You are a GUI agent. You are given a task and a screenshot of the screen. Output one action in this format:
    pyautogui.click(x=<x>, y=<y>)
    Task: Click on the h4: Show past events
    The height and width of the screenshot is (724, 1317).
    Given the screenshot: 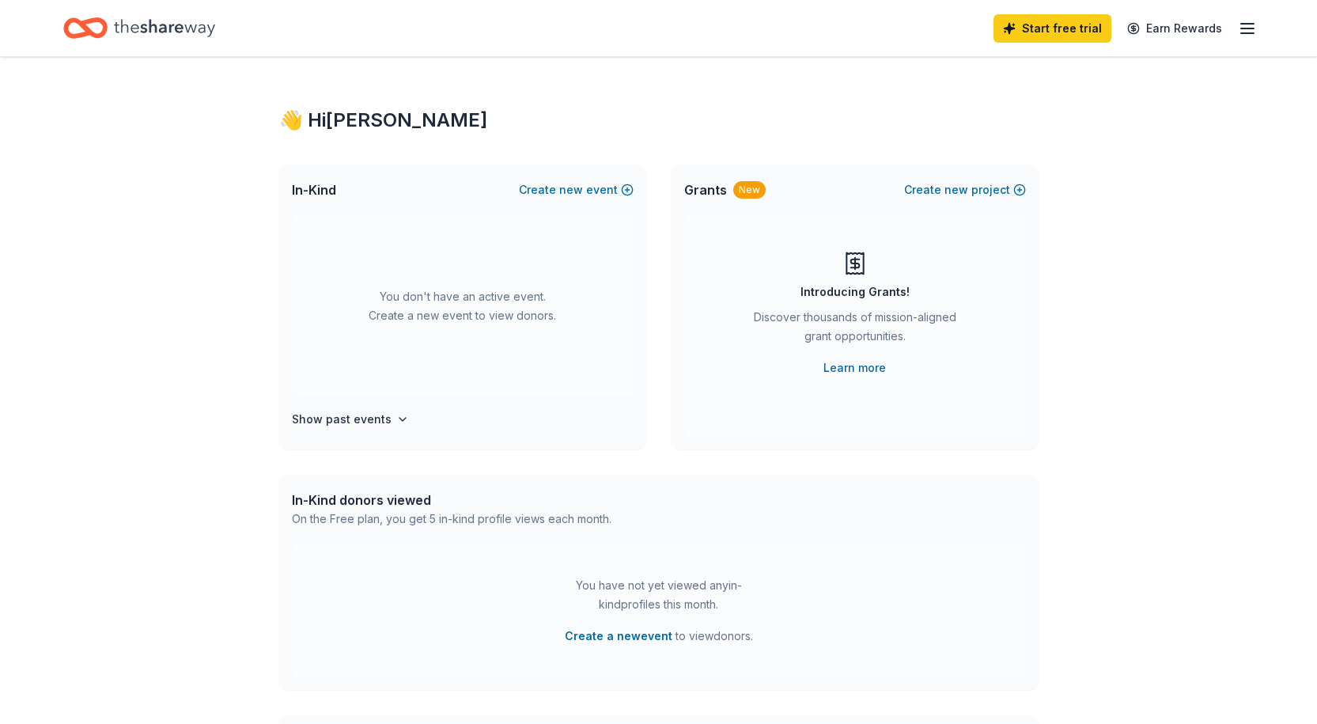 What is the action you would take?
    pyautogui.click(x=342, y=419)
    